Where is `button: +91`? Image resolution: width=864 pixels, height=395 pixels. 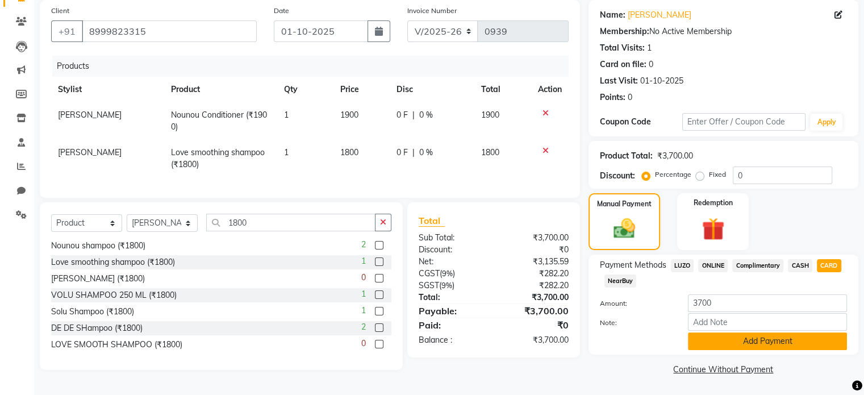
button: +91 is located at coordinates (67, 31).